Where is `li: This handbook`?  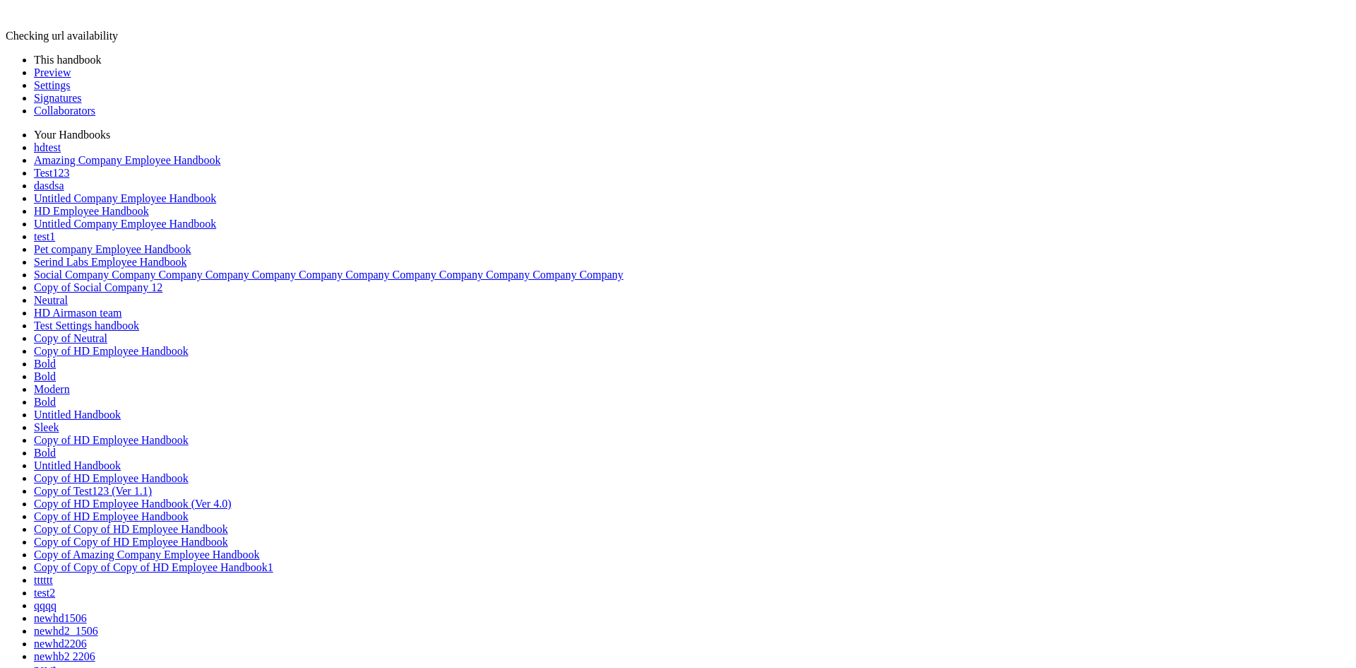
li: This handbook is located at coordinates (692, 60).